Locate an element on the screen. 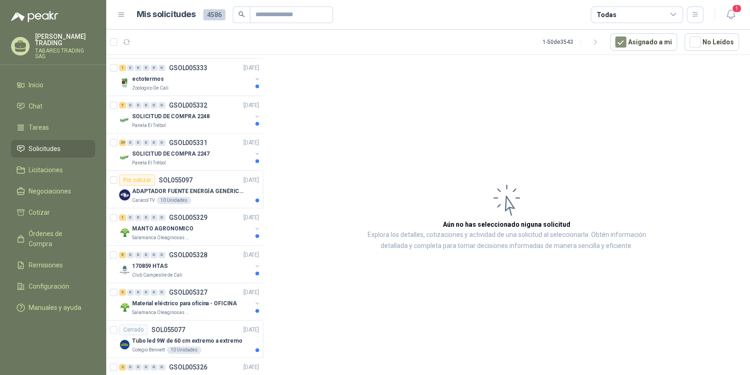 The height and width of the screenshot is (375, 750). h3: Aún no has seleccionado niguna solicitud is located at coordinates (506, 224).